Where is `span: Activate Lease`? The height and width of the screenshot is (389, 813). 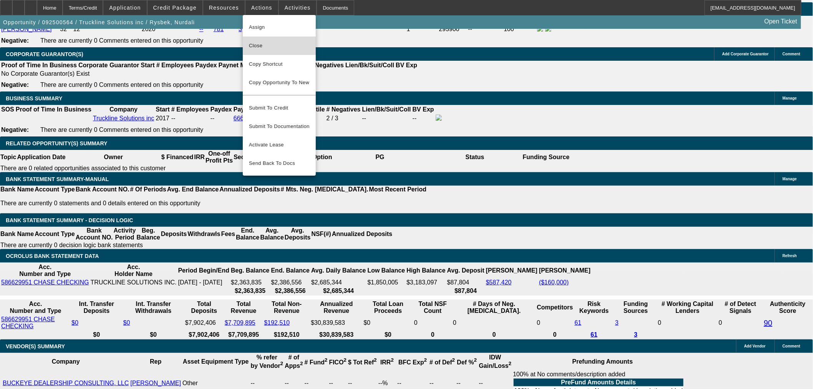 span: Activate Lease is located at coordinates (279, 145).